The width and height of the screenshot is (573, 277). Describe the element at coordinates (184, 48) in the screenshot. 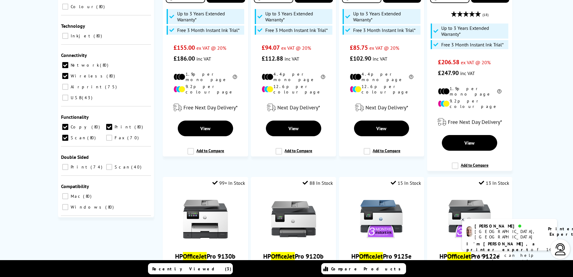

I see `span: £155.00` at that location.